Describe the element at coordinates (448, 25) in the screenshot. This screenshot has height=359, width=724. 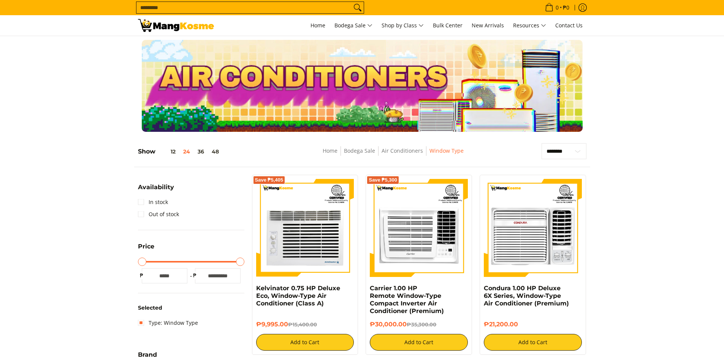
I see `a: Bulk Center` at that location.